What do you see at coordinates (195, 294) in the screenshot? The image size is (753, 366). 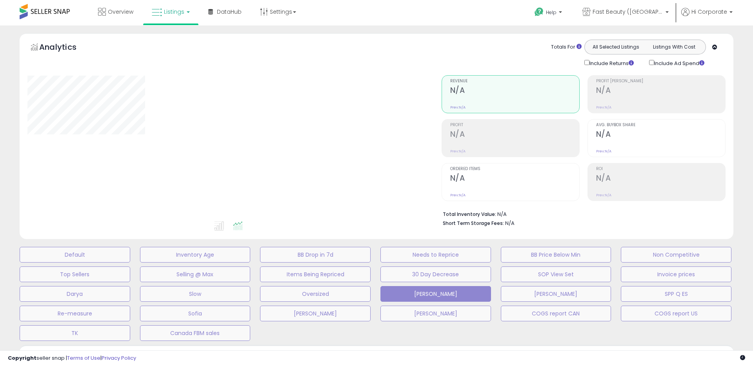 I see `button: Slow` at bounding box center [195, 294].